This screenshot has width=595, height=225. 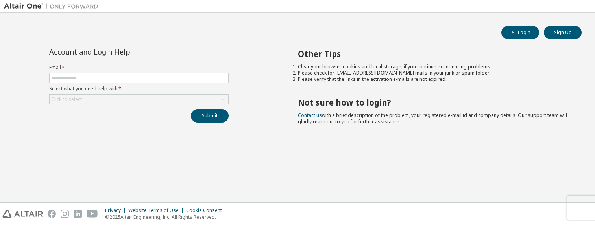 What do you see at coordinates (139, 68) in the screenshot?
I see `label: Email` at bounding box center [139, 68].